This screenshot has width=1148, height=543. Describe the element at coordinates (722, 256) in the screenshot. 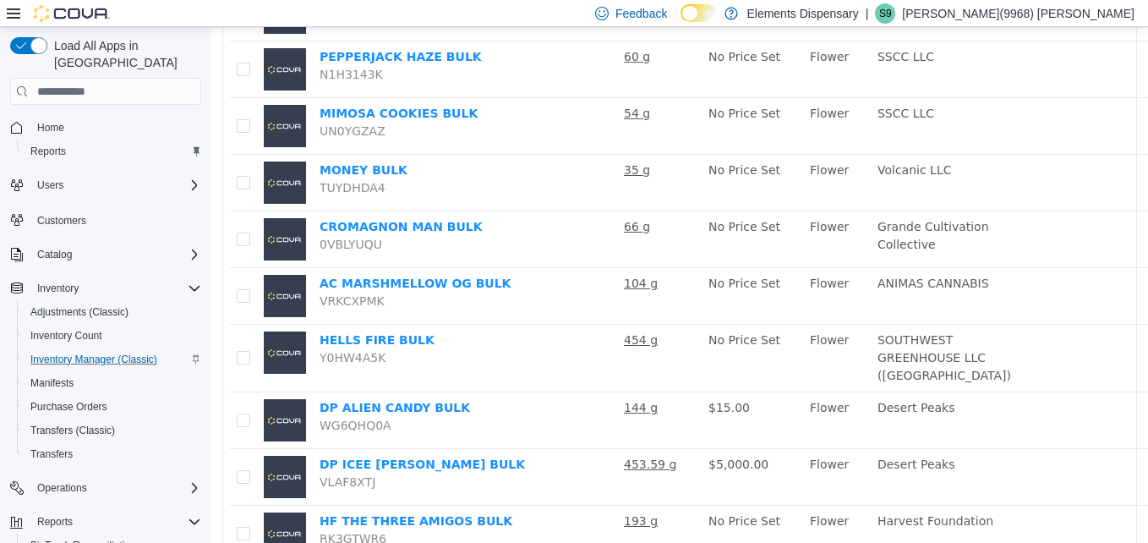

I see `span: ANIMAS CANNABIS` at that location.